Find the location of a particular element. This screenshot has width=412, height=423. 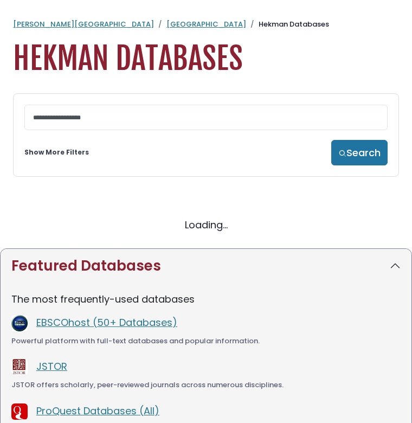

a: JSTOR is located at coordinates (52, 366).